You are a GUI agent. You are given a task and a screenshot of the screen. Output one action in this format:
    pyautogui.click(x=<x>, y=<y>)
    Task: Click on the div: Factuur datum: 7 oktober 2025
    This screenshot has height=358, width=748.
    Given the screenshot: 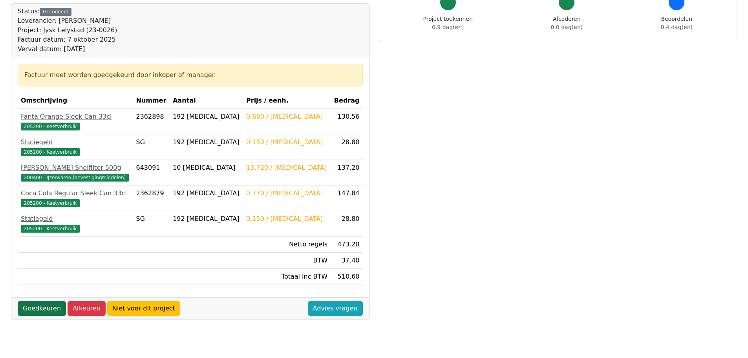 What is the action you would take?
    pyautogui.click(x=67, y=40)
    